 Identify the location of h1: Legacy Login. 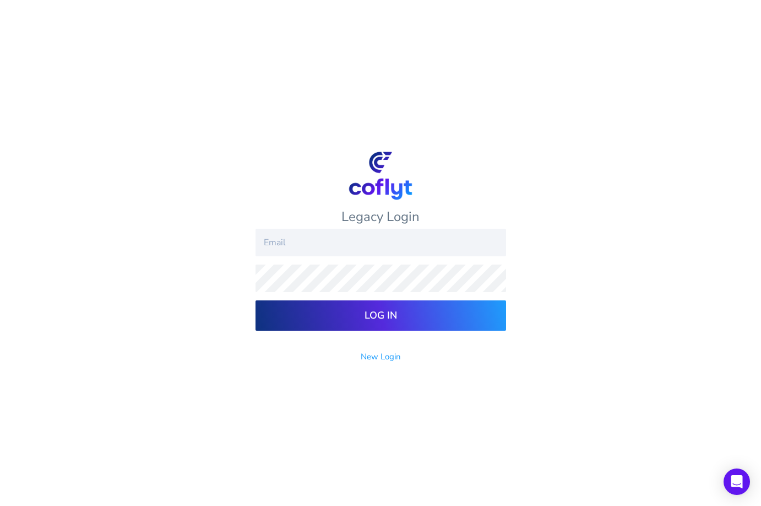
(381, 217).